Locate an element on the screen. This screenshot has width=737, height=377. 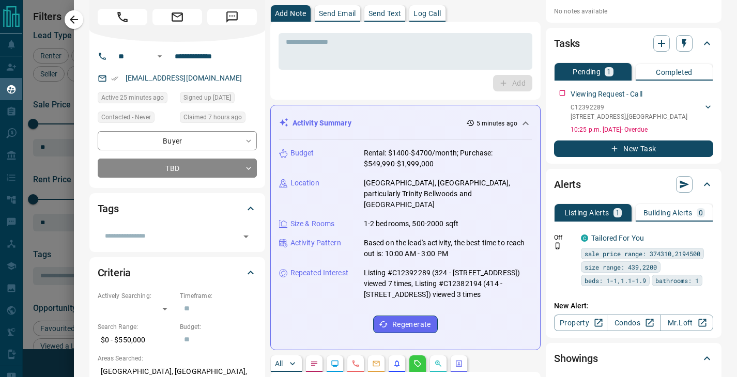
p: Budget is located at coordinates (303, 153).